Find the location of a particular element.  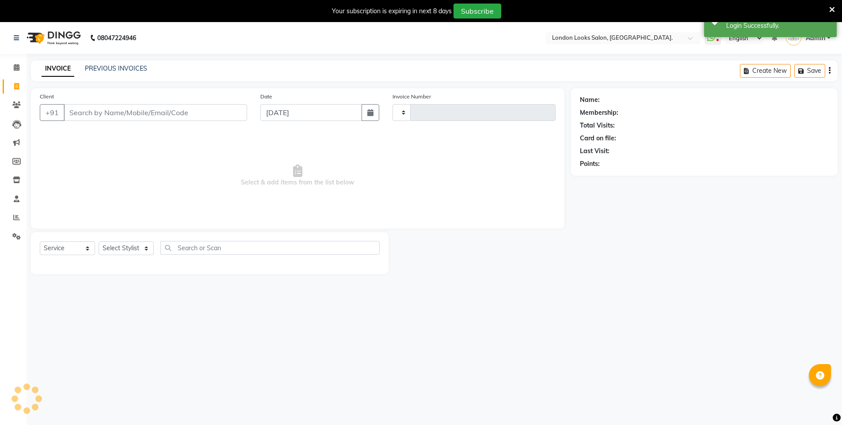

button: +91 is located at coordinates (52, 113).